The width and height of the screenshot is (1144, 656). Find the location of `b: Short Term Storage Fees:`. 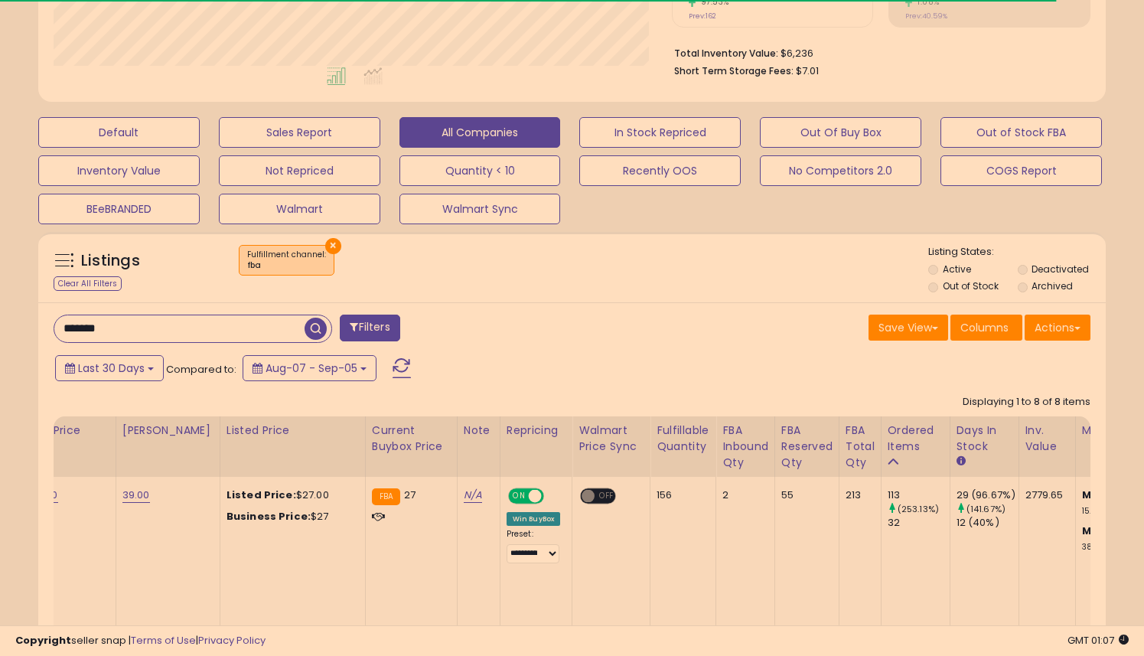

b: Short Term Storage Fees: is located at coordinates (734, 70).